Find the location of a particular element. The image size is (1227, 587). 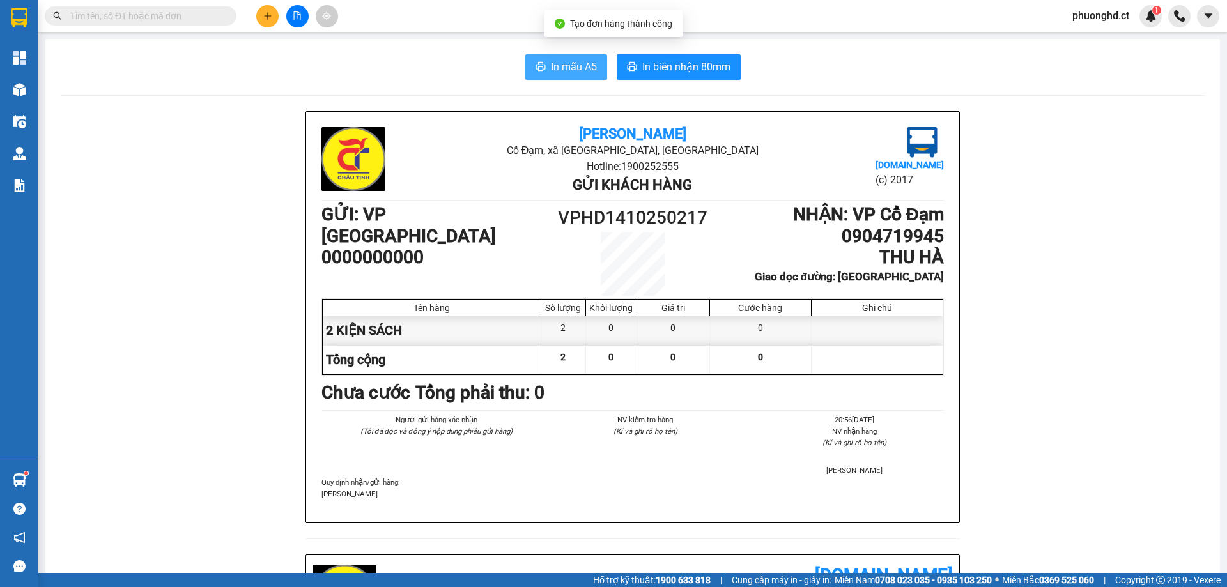

h1: 0904719945 is located at coordinates (827, 236).